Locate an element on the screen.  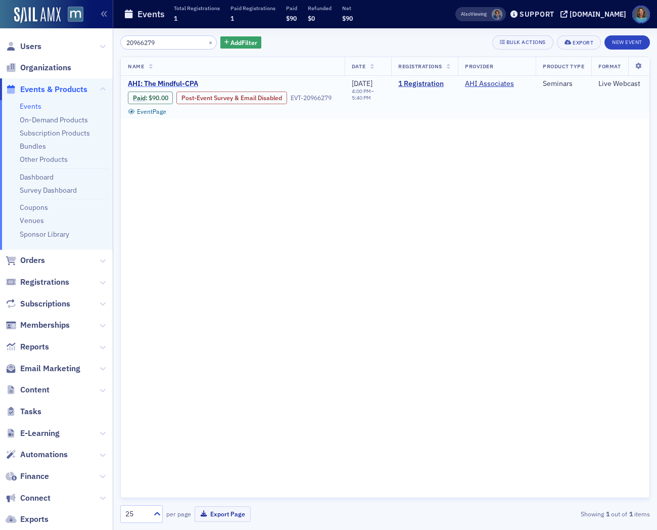
span: Events & Products is located at coordinates (54, 90).